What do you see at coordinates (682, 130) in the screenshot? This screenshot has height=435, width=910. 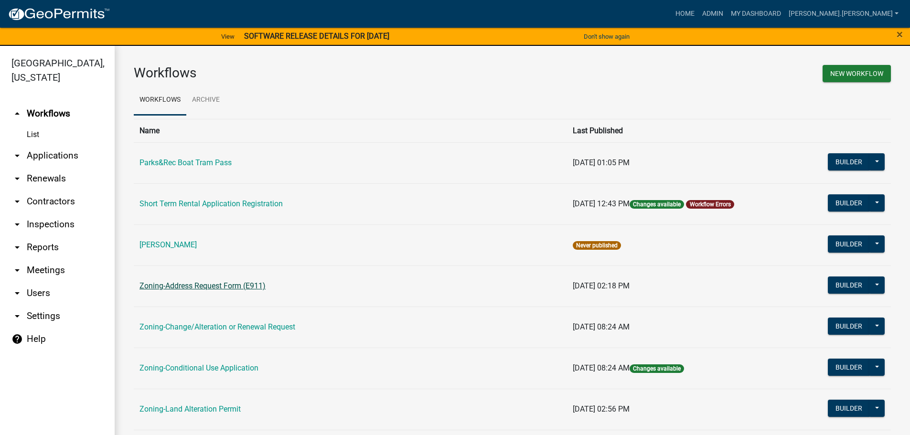 I see `th: Last Published` at bounding box center [682, 130].